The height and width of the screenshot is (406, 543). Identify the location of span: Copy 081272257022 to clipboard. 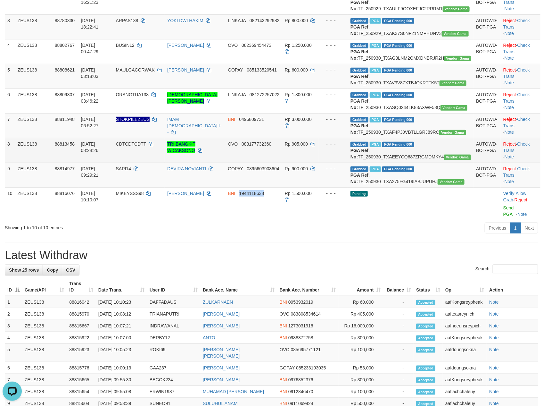
(264, 95).